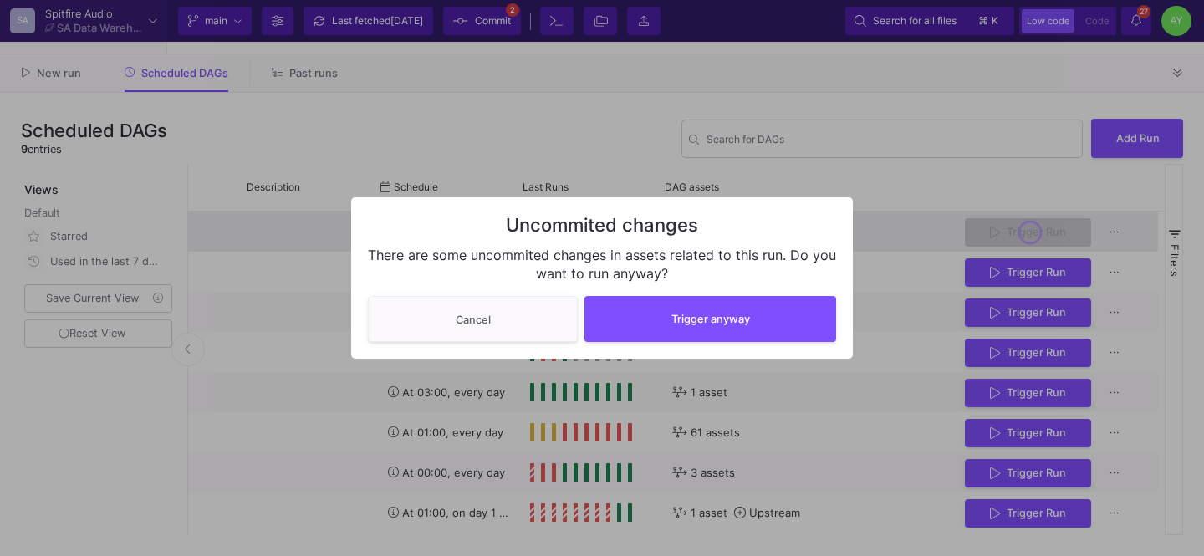 The height and width of the screenshot is (556, 1204). I want to click on div: There are some uncommited changes in assets related to this run. Do you want to run anyway?, so click(602, 264).